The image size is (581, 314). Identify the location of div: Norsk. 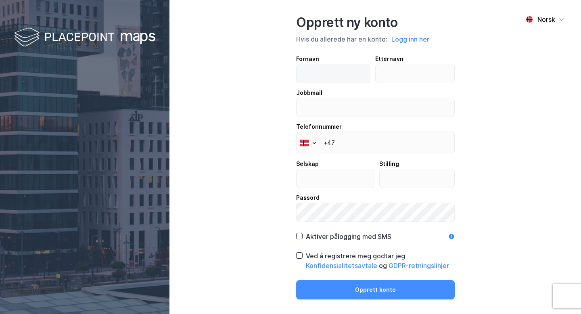
(547, 19).